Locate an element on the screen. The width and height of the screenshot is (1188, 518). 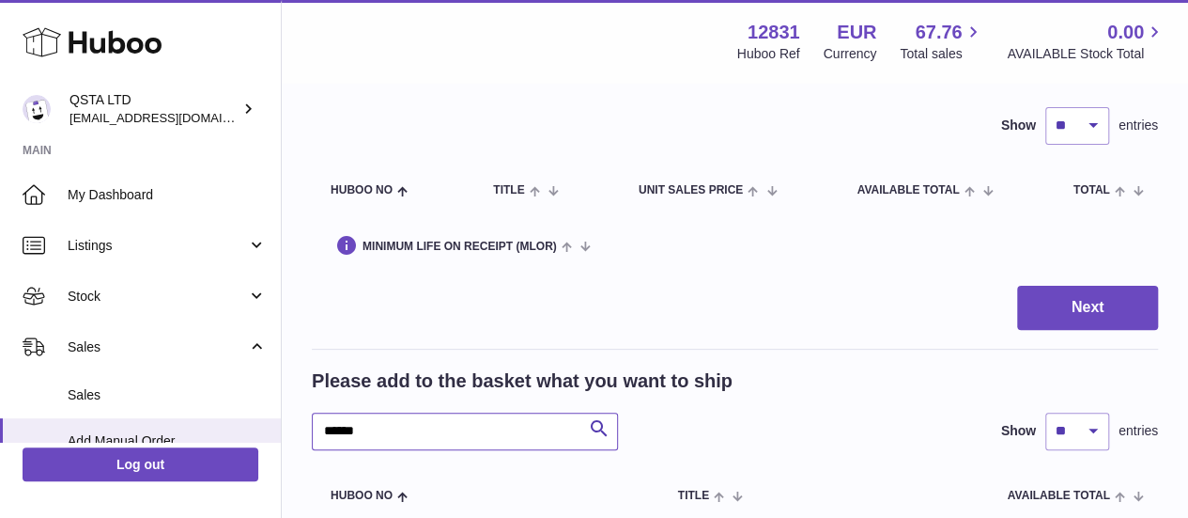
strong: 12831 is located at coordinates (774, 32).